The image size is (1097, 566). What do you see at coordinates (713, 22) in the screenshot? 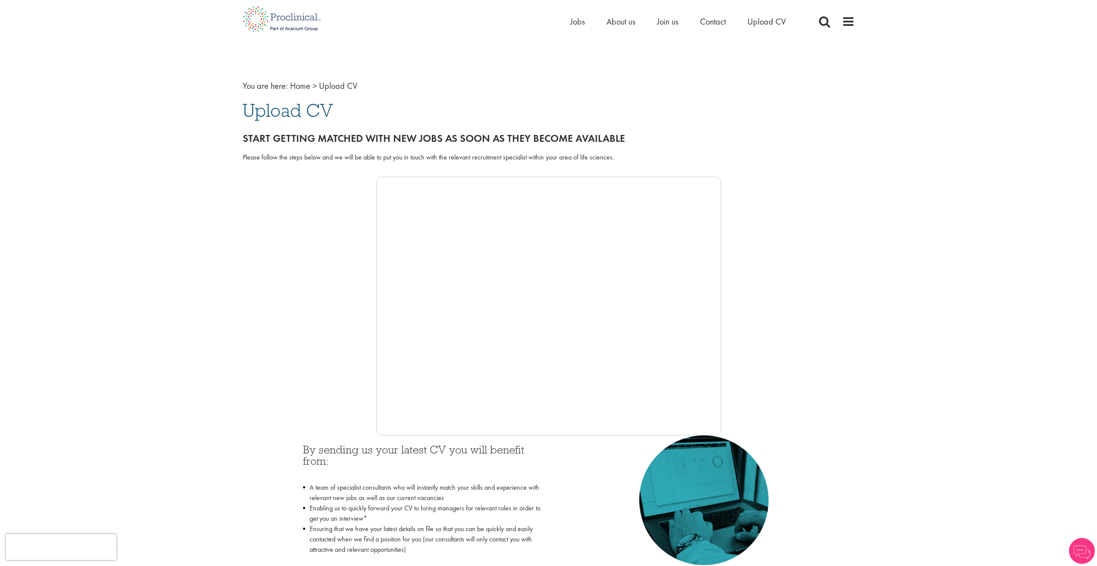
I see `a: Contact` at bounding box center [713, 22].